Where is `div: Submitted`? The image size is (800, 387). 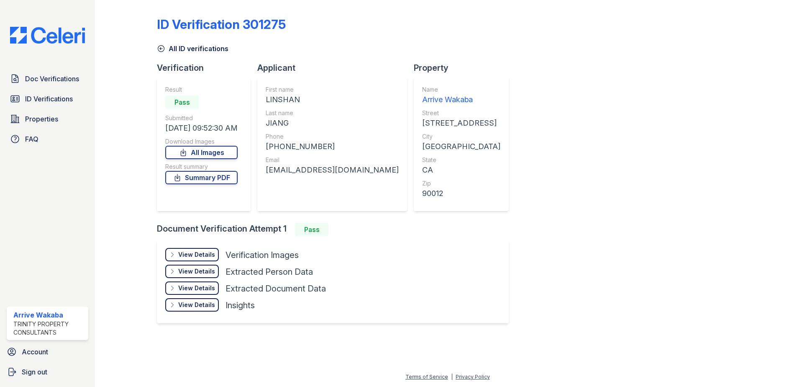
div: Submitted is located at coordinates (201, 118).